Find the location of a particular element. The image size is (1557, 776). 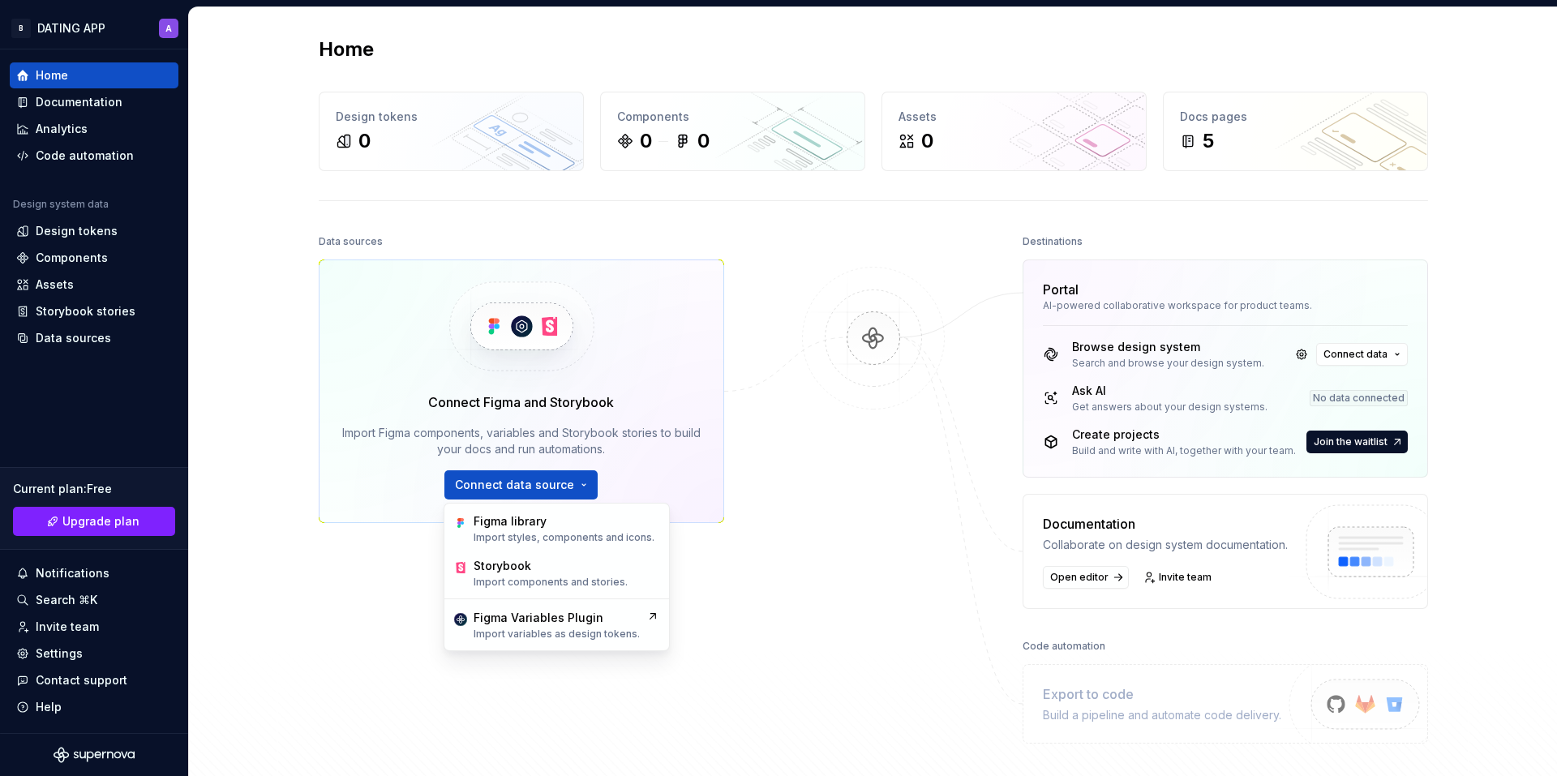

div: Current plan : Free is located at coordinates (94, 489).